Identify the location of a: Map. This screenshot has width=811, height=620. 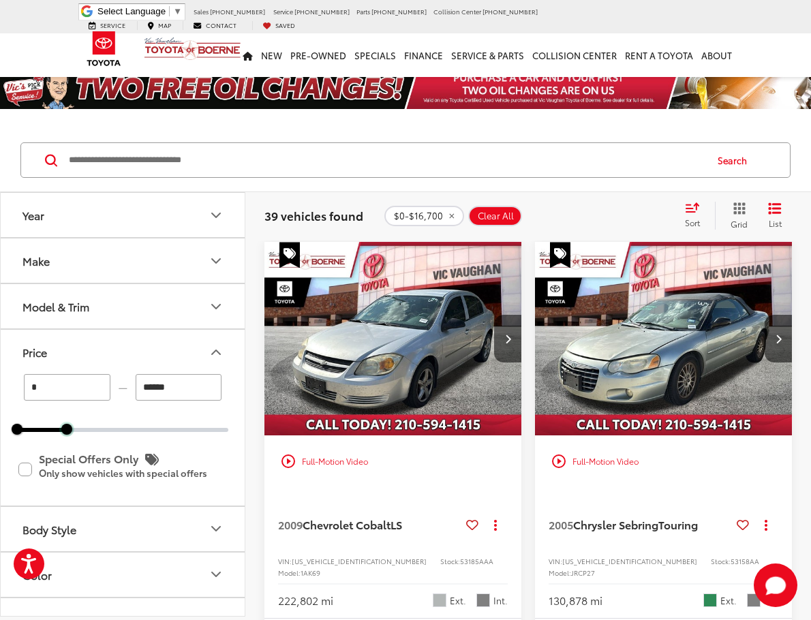
(159, 25).